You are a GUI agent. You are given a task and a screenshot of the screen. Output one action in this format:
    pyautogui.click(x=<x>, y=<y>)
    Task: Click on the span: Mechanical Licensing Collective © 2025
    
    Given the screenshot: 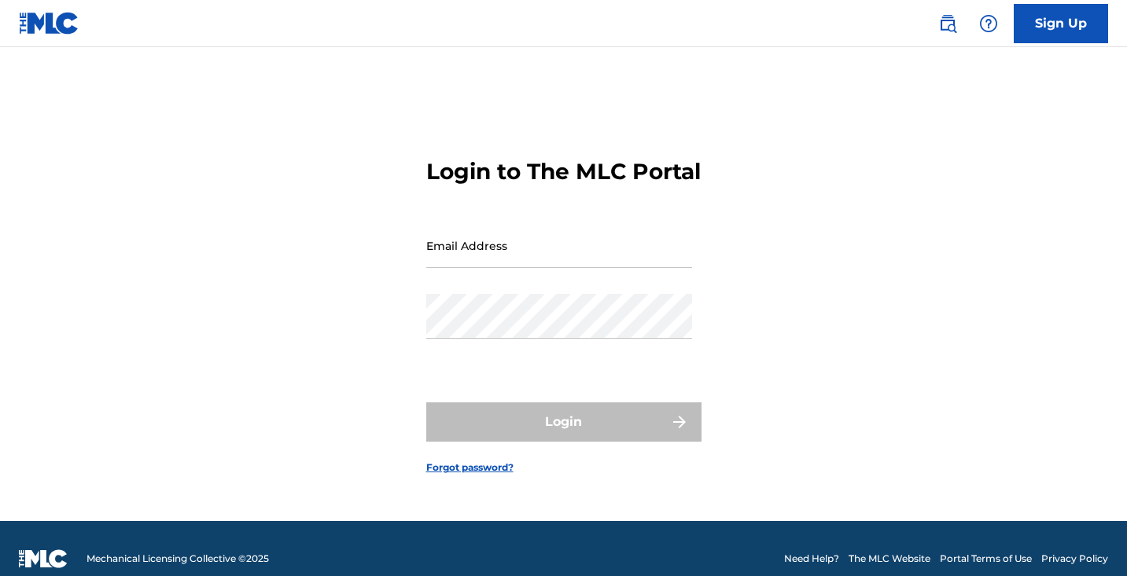 What is the action you would take?
    pyautogui.click(x=178, y=559)
    